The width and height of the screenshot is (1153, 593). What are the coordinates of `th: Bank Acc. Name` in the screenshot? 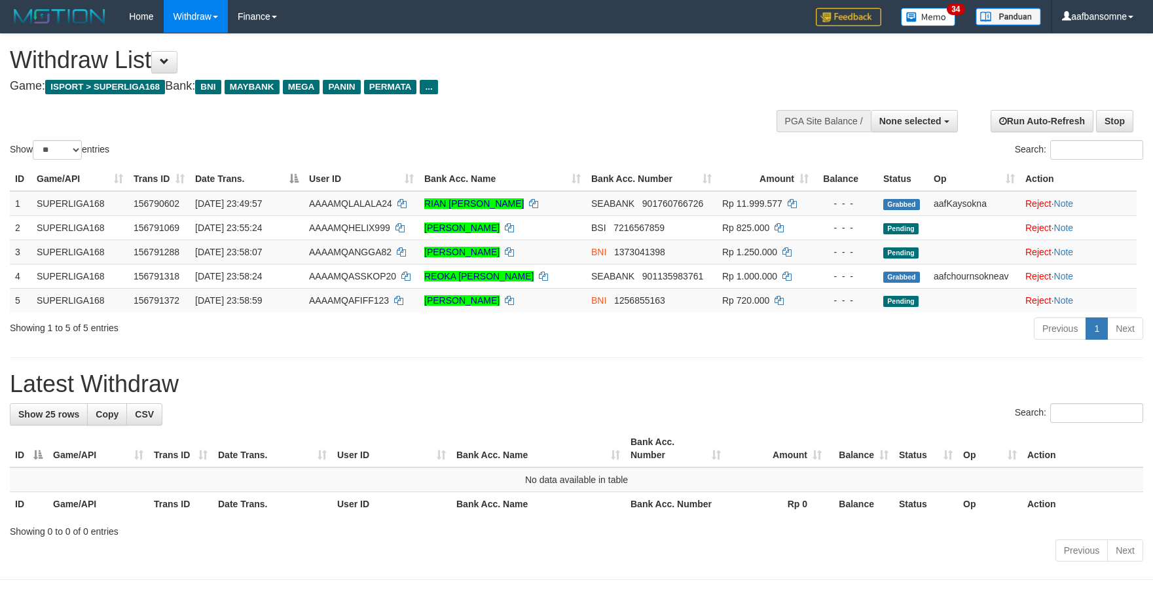 It's located at (538, 504).